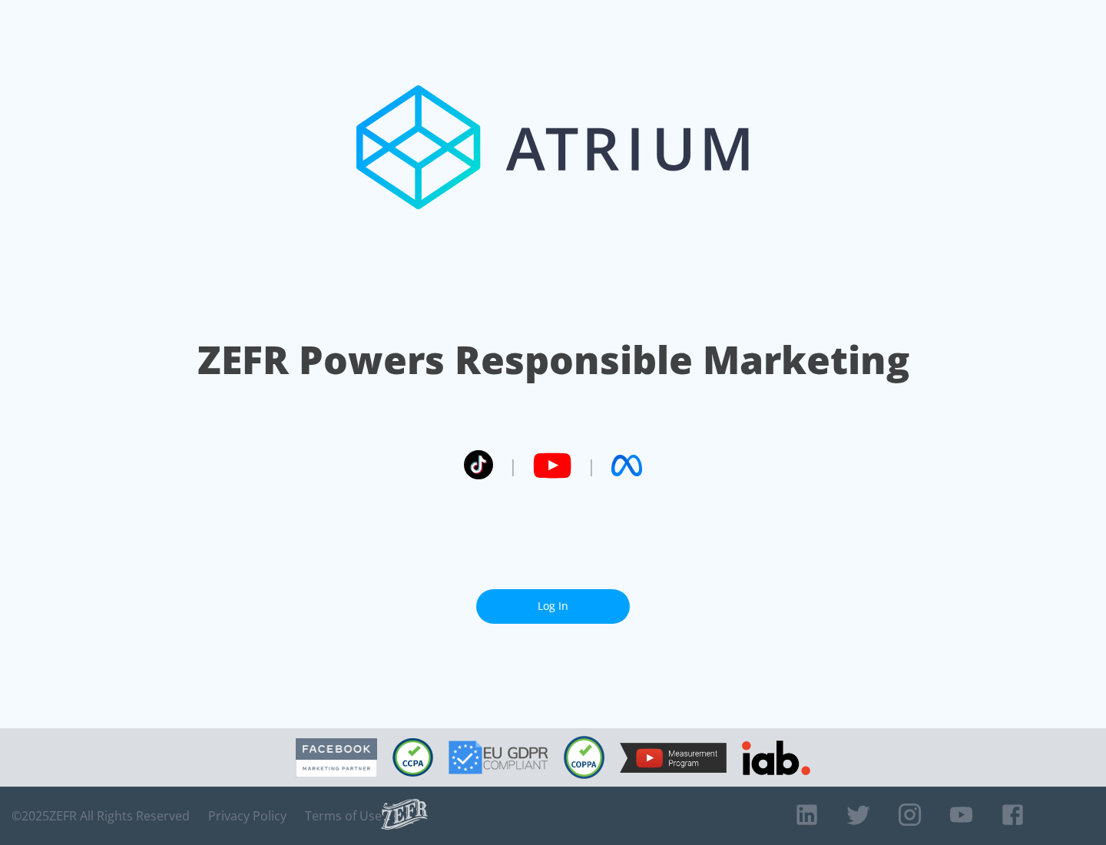 The height and width of the screenshot is (845, 1106). Describe the element at coordinates (553, 359) in the screenshot. I see `h1: ZEFR Powers Responsible Marketing` at that location.